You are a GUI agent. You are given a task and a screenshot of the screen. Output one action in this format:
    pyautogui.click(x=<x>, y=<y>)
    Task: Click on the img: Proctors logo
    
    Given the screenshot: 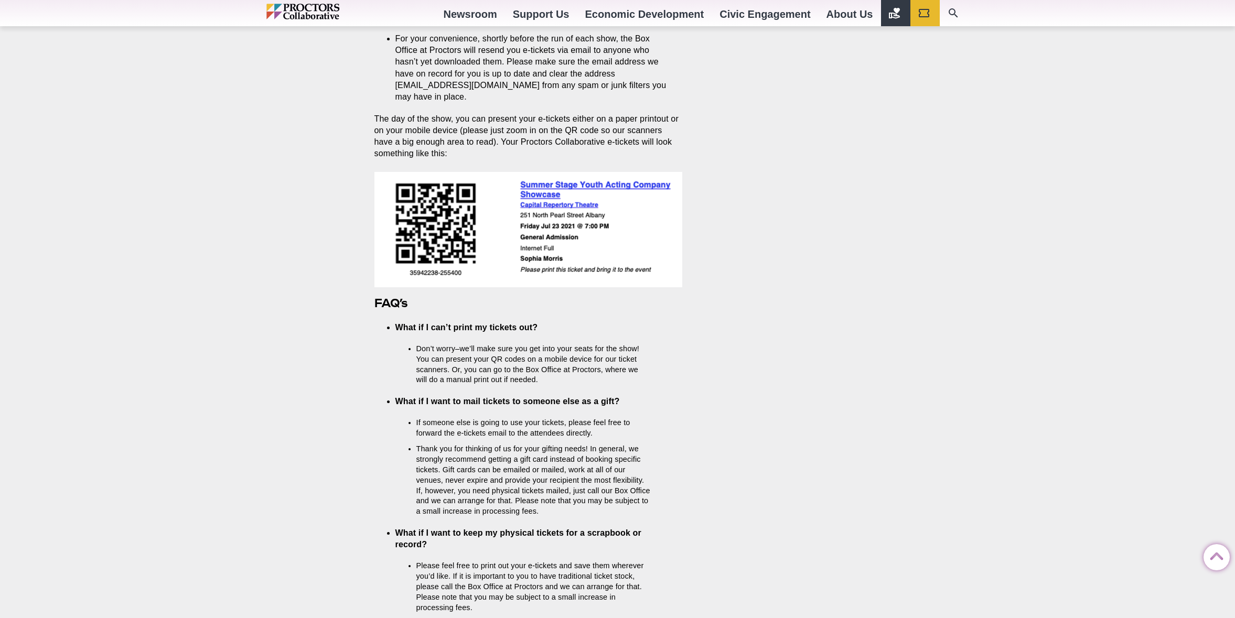 What is the action you would take?
    pyautogui.click(x=325, y=12)
    